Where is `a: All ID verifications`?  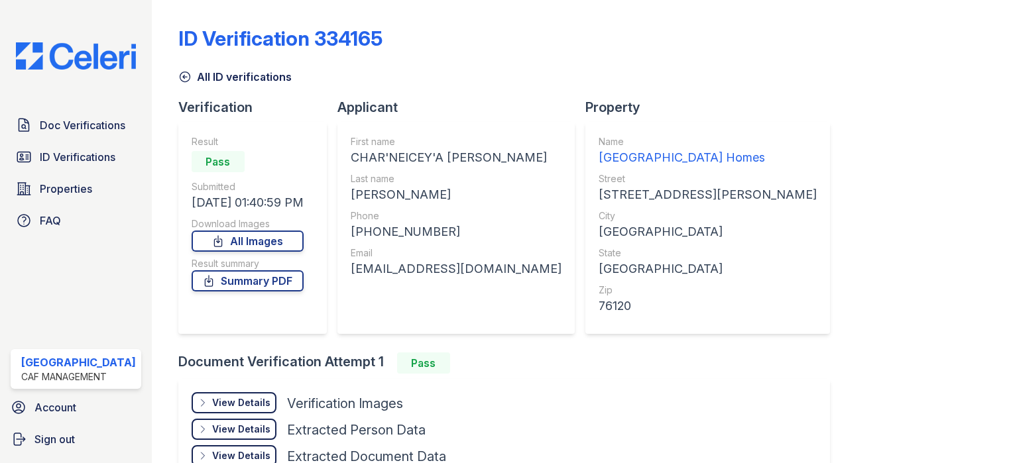
a: All ID verifications is located at coordinates (235, 77).